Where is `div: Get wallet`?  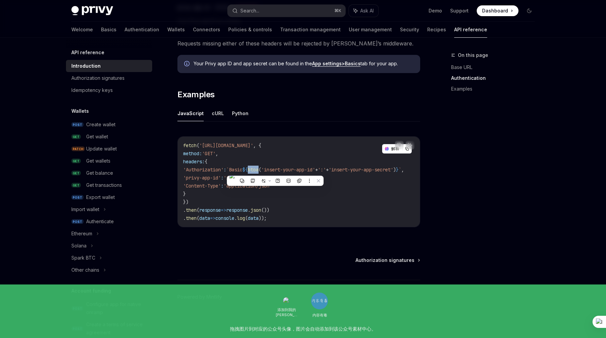
div: Get wallet is located at coordinates (97, 137).